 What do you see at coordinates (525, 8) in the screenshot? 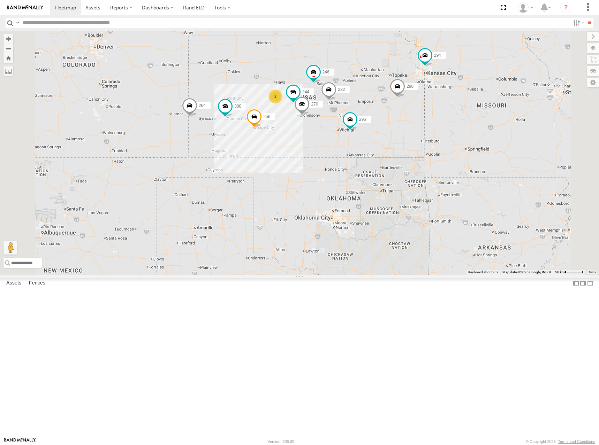
I see `div: Shane Miller` at bounding box center [525, 8].